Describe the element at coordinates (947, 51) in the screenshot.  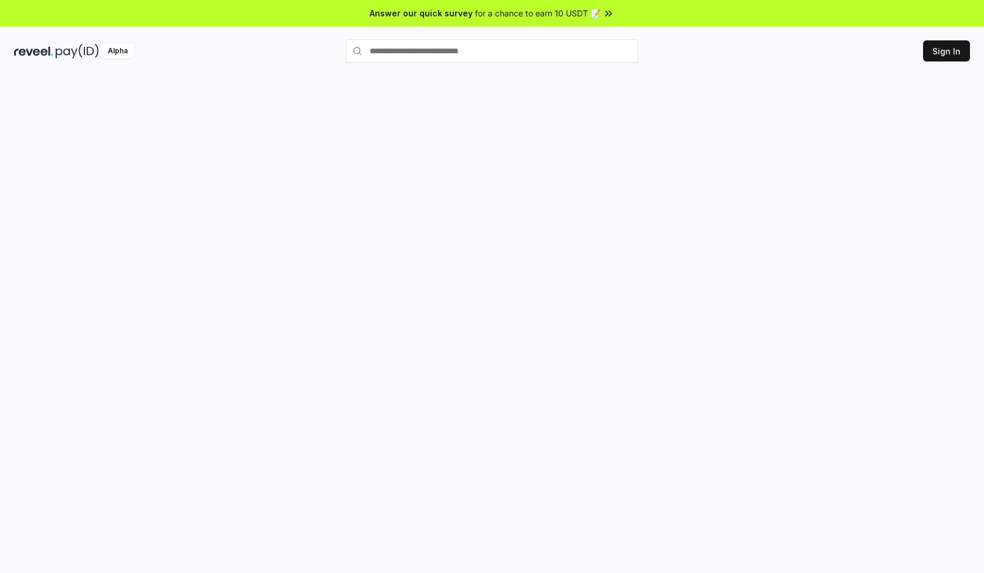
I see `button: Sign In` at that location.